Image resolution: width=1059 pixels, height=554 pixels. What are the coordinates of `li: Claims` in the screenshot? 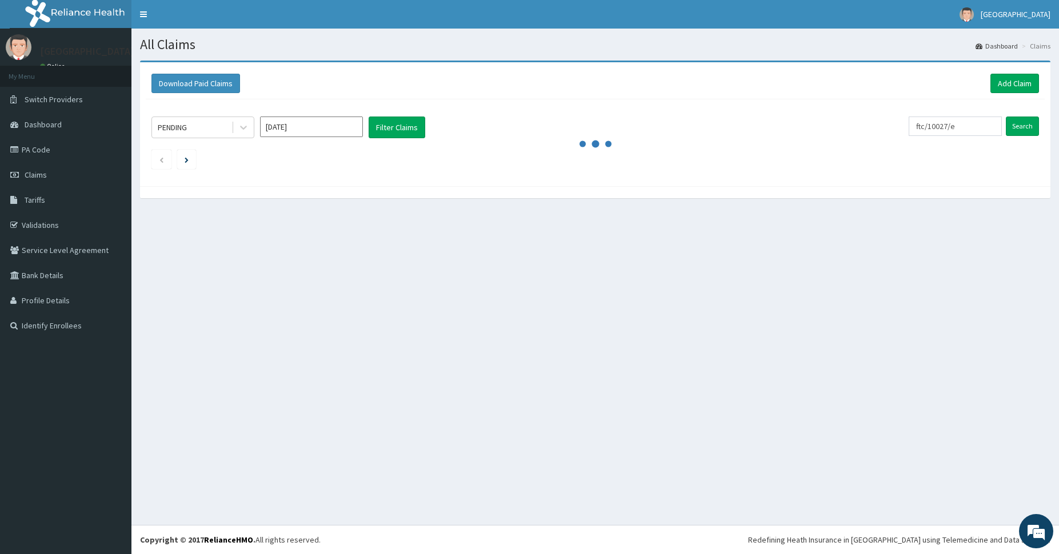 It's located at (1034, 46).